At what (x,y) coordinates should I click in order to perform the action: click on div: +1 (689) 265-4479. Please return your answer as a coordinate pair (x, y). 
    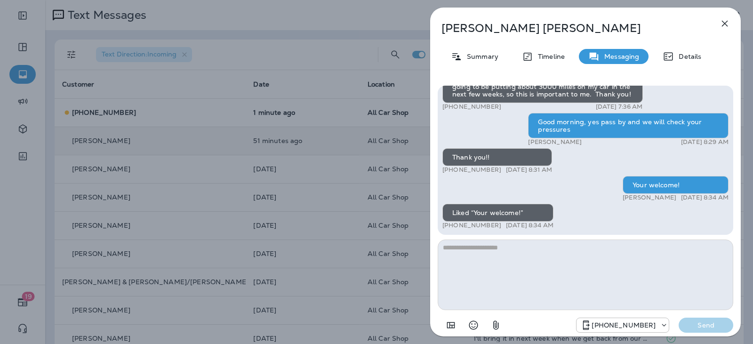
    Looking at the image, I should click on (623, 325).